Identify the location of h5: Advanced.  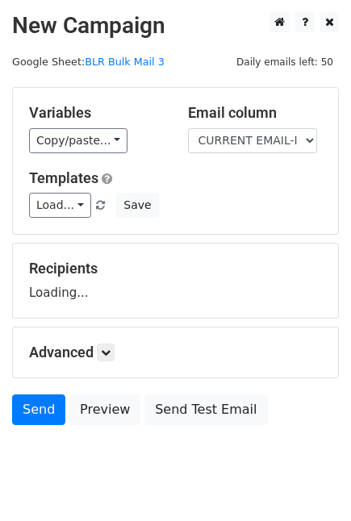
(175, 353).